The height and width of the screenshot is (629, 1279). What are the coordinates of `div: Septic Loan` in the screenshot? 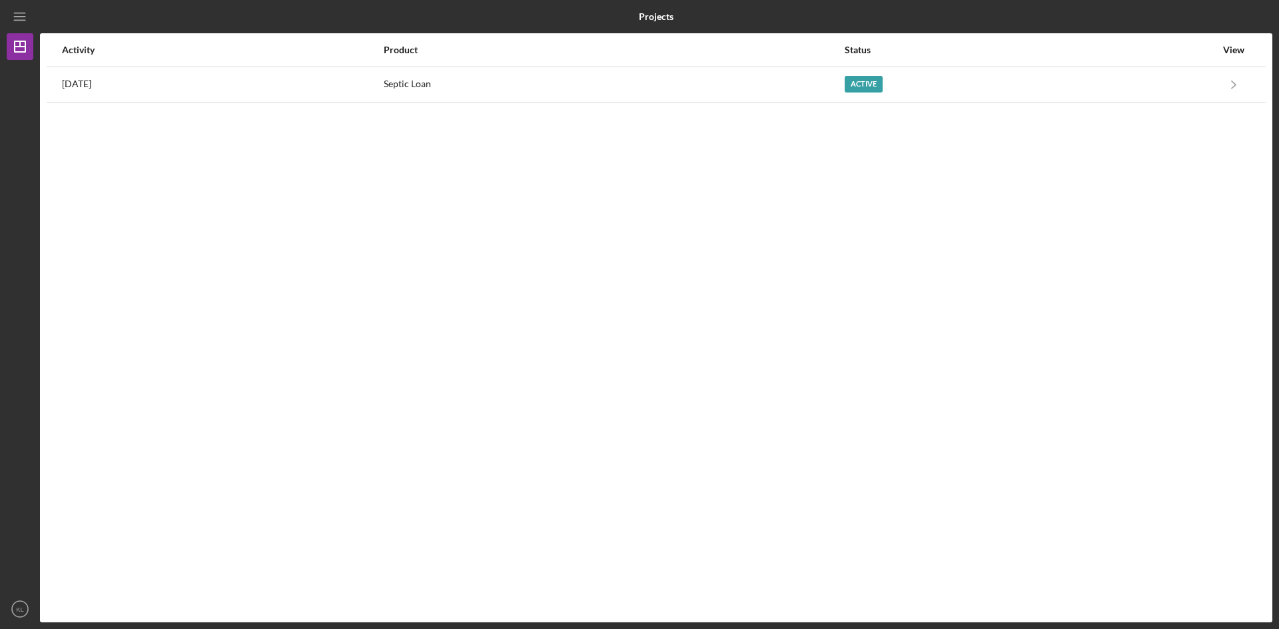 It's located at (613, 85).